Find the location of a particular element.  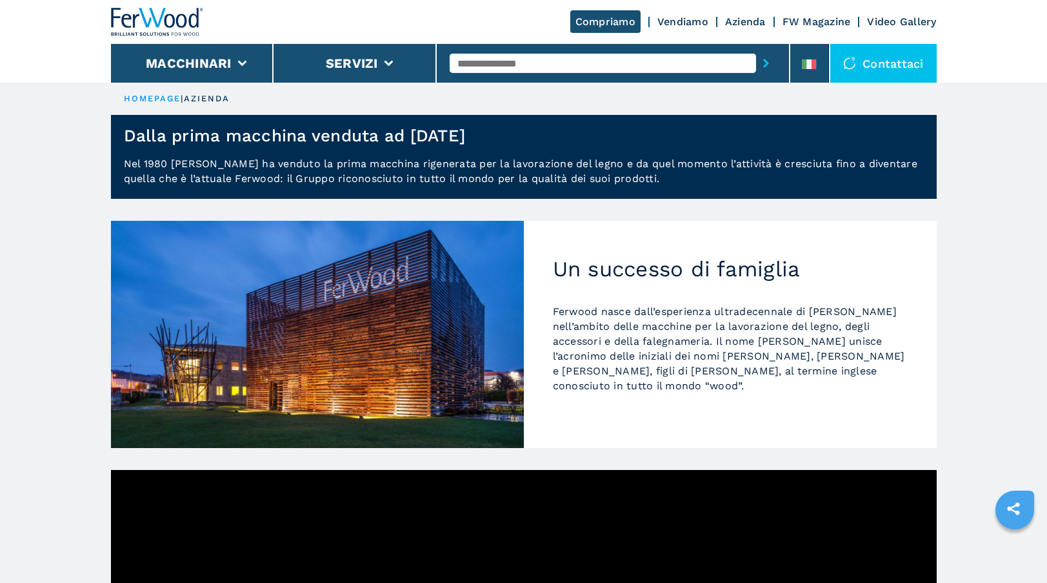

a: Compriamo is located at coordinates (605, 21).